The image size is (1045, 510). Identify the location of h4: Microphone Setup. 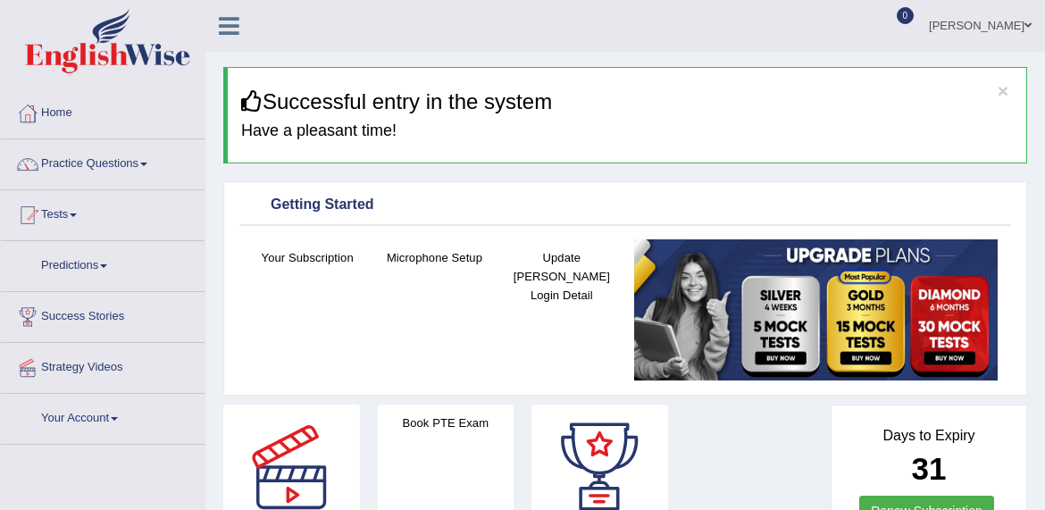
(434, 257).